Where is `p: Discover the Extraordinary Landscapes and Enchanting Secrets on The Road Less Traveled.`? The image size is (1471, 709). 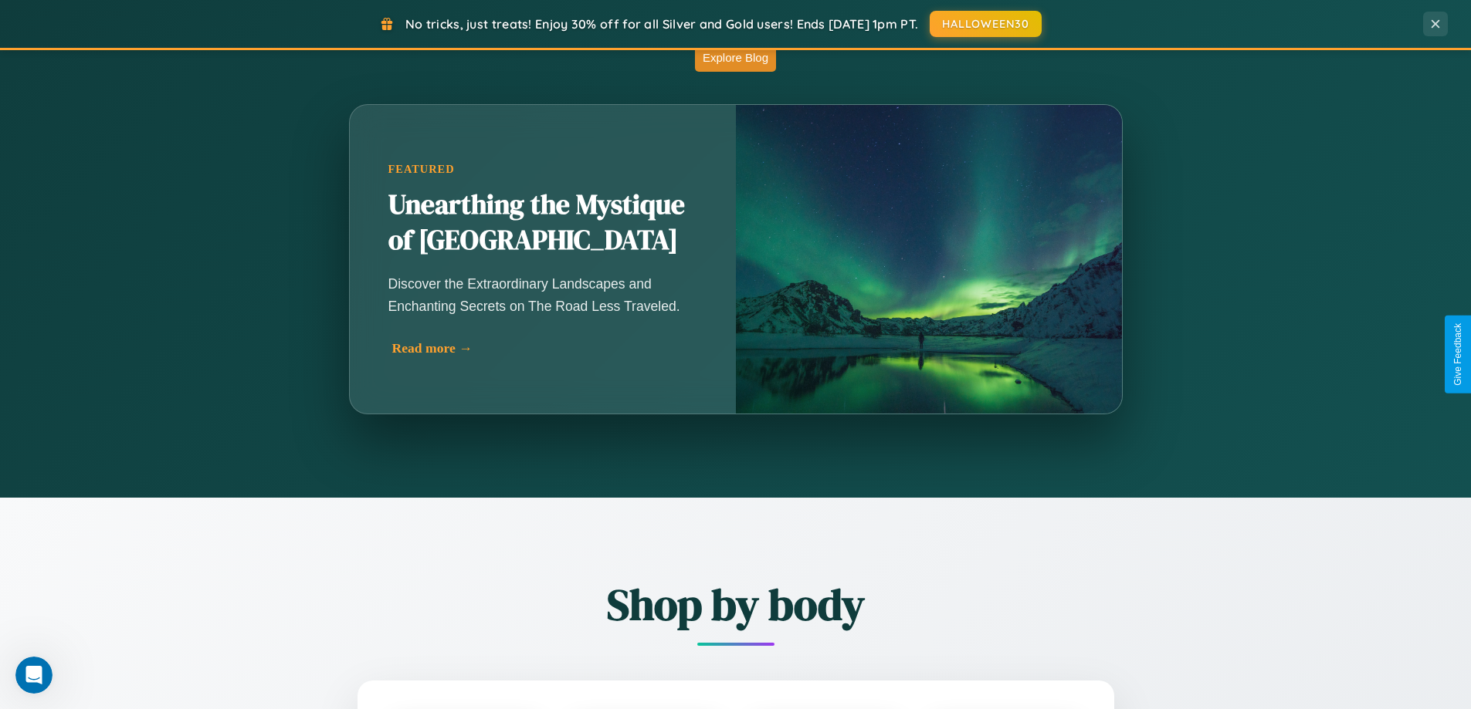
p: Discover the Extraordinary Landscapes and Enchanting Secrets on The Road Less Traveled. is located at coordinates (543, 295).